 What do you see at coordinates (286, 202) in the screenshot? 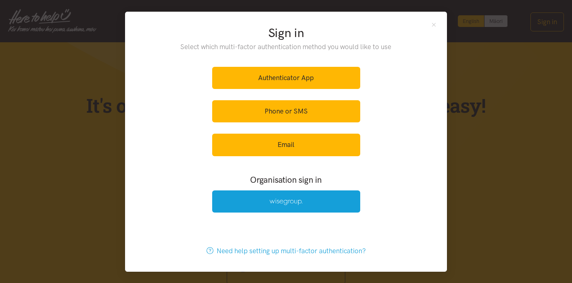
I see `img: Wise Group` at bounding box center [286, 202].